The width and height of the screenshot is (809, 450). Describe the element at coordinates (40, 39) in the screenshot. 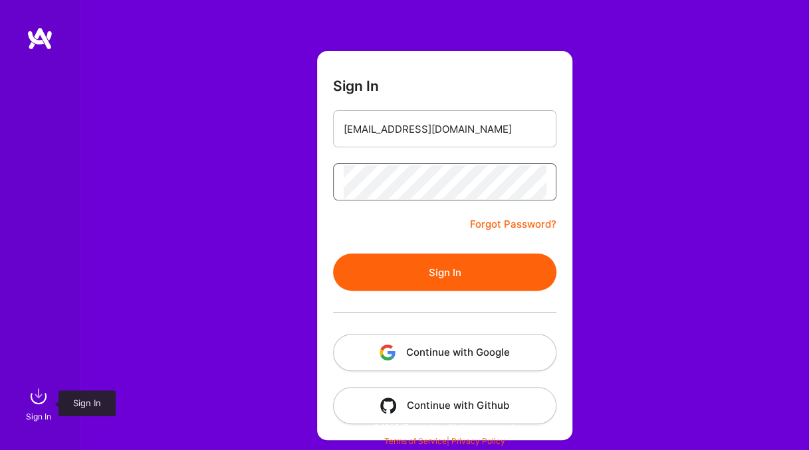

I see `img: logo` at that location.